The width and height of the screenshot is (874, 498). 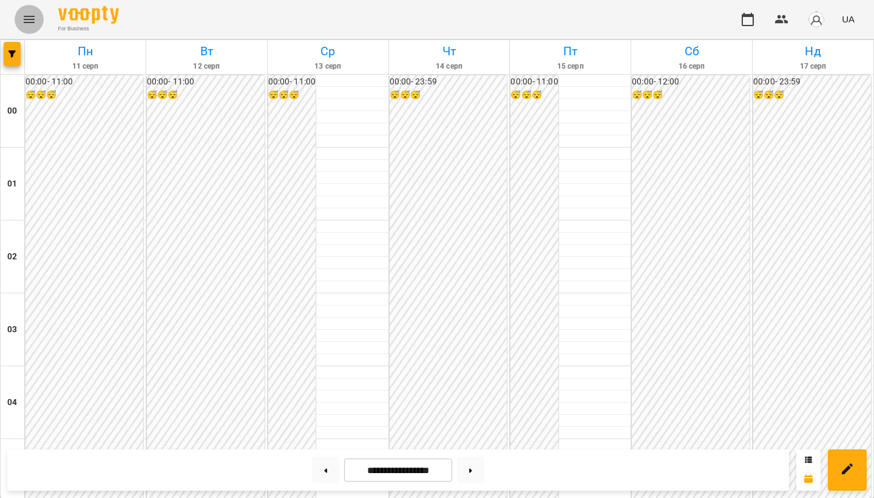 What do you see at coordinates (12, 184) in the screenshot?
I see `h6: 01` at bounding box center [12, 184].